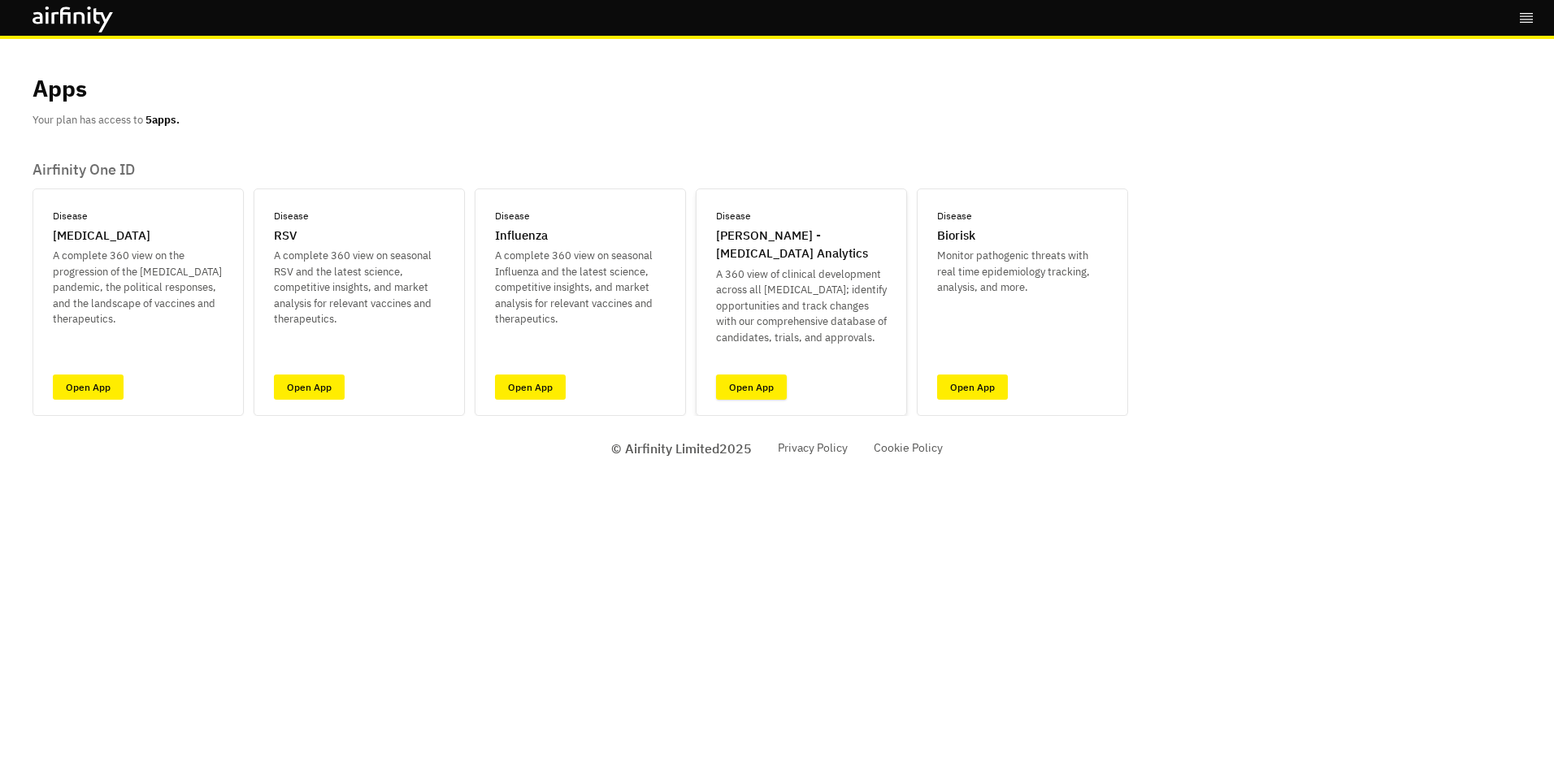  What do you see at coordinates (580, 288) in the screenshot?
I see `p: A complete 360 view on seasonal Influenza and the latest science, competitive insights, and marke...` at bounding box center [580, 288].